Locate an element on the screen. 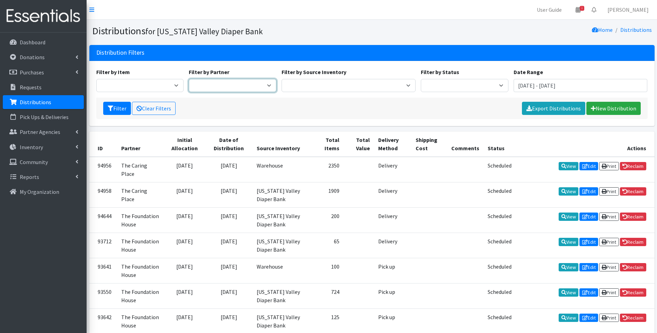 The height and width of the screenshot is (333, 657). th: Shipping Cost is located at coordinates (429, 144).